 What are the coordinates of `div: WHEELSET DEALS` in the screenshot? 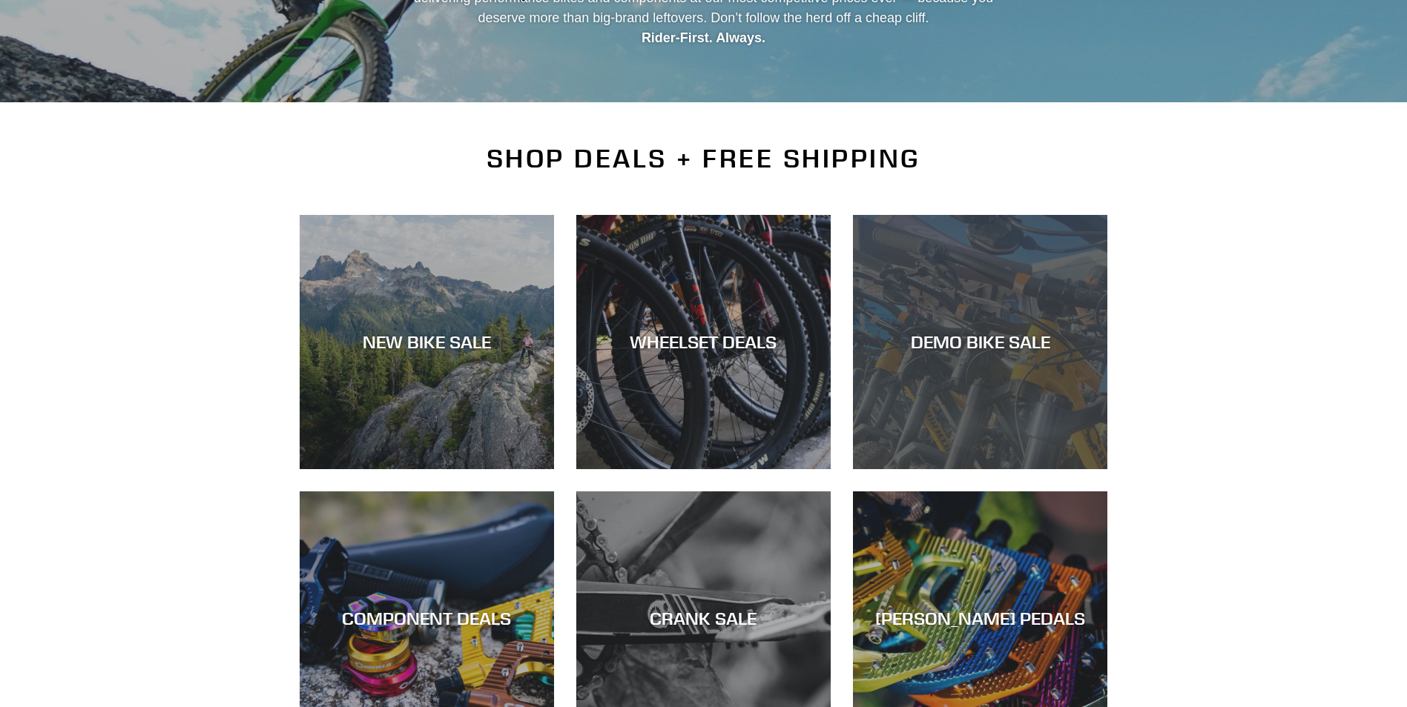 It's located at (703, 342).